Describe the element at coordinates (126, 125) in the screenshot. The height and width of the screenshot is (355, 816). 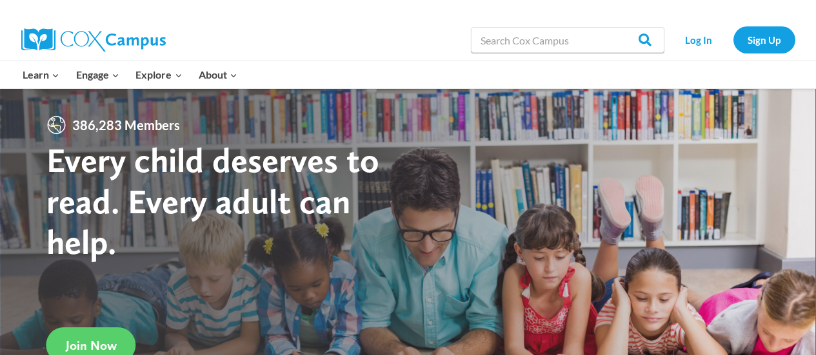
I see `span: 386,283 Members` at that location.